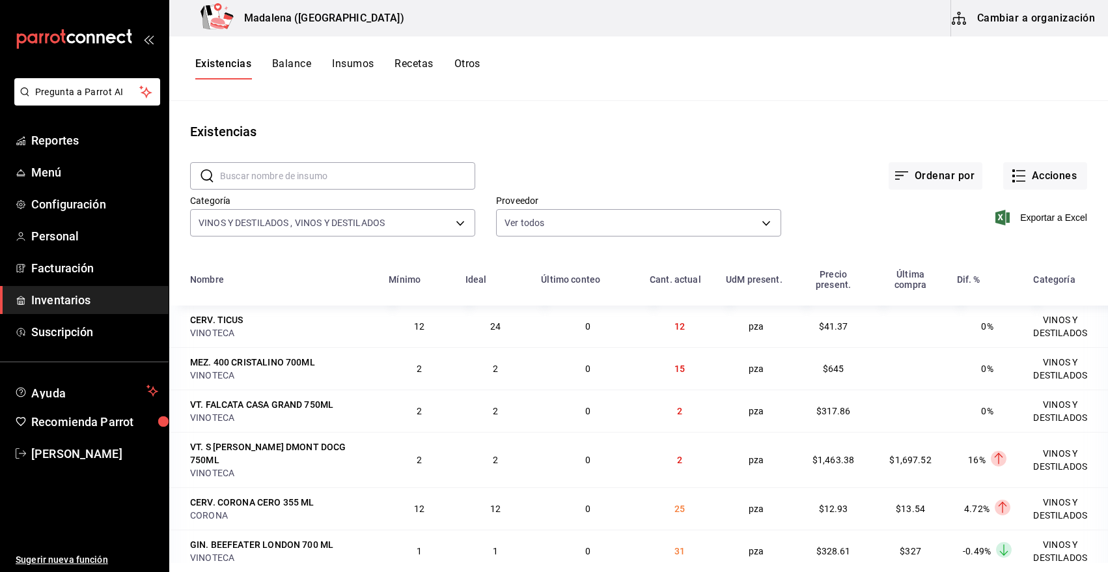 The image size is (1108, 572). I want to click on span: Suscripción, so click(94, 331).